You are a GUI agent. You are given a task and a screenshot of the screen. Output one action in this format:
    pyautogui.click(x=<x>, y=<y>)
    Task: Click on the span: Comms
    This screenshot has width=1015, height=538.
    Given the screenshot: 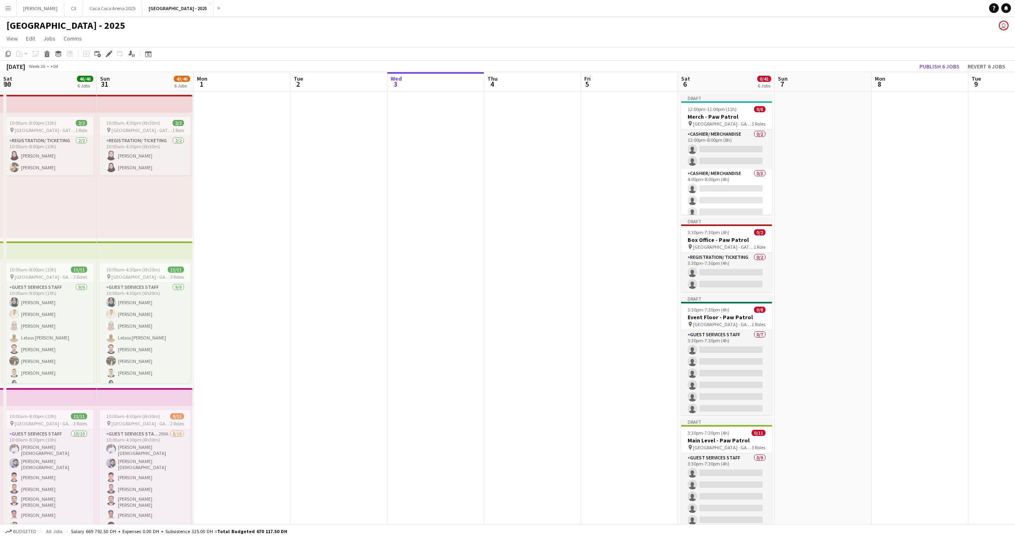 What is the action you would take?
    pyautogui.click(x=72, y=38)
    